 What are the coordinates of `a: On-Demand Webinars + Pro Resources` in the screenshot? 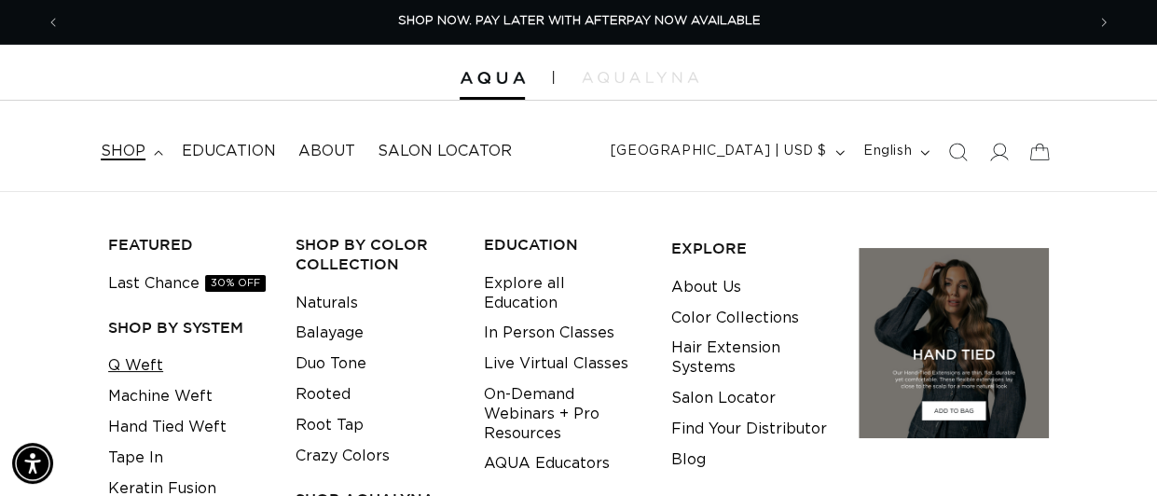 It's located at (562, 414).